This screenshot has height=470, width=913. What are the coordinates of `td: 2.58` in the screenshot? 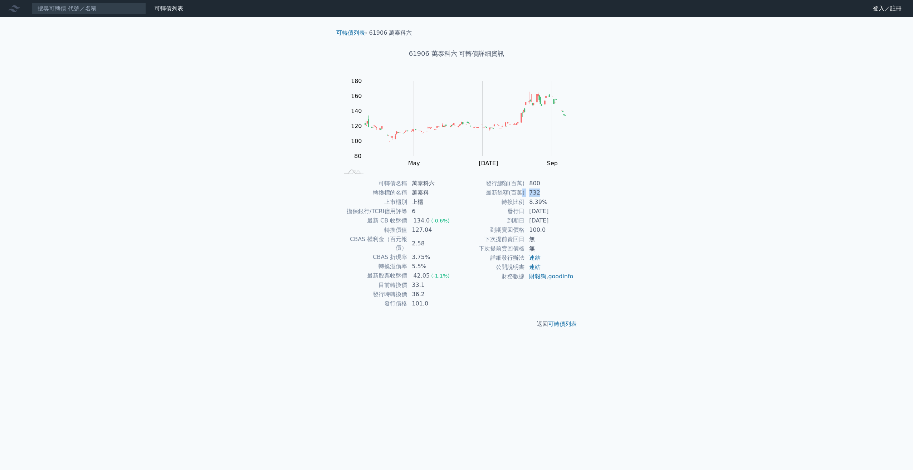 It's located at (432, 244).